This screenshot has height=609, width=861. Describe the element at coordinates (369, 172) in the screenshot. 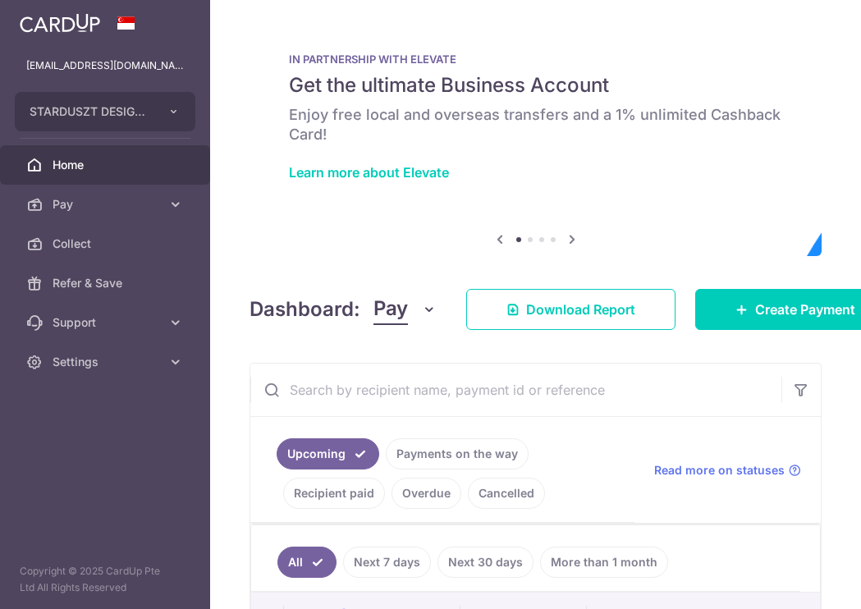

I see `a: Learn more about Elevate` at that location.